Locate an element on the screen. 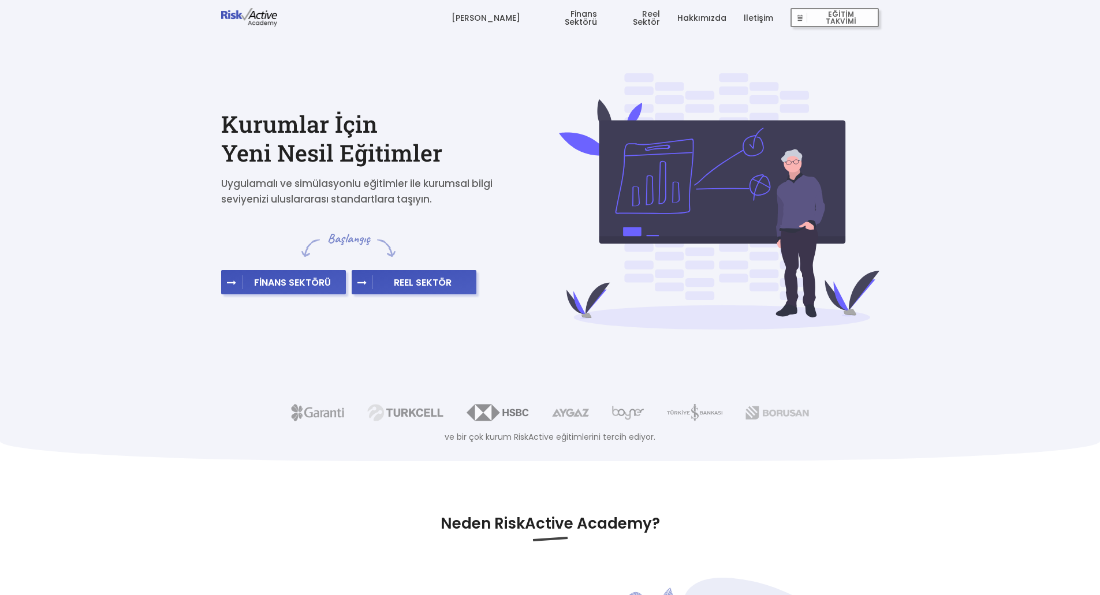 The image size is (1100, 595). p: ve bir çok kurum RiskActive eğitimlerini tercih ediyor. is located at coordinates (550, 437).